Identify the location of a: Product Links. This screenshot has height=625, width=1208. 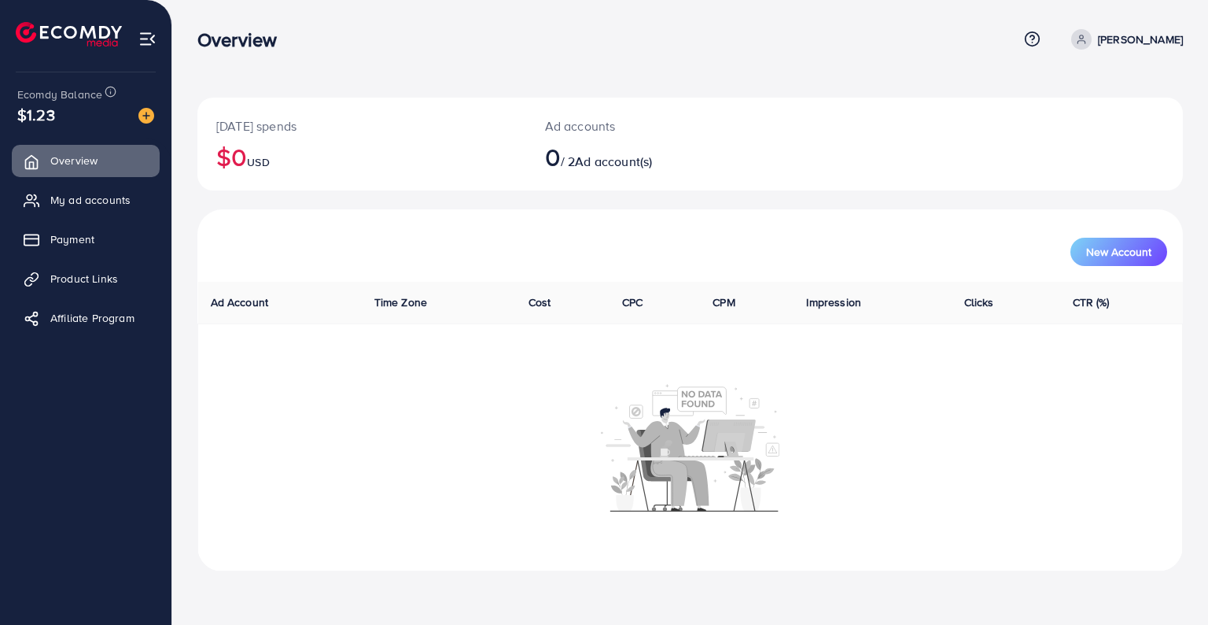
(86, 278).